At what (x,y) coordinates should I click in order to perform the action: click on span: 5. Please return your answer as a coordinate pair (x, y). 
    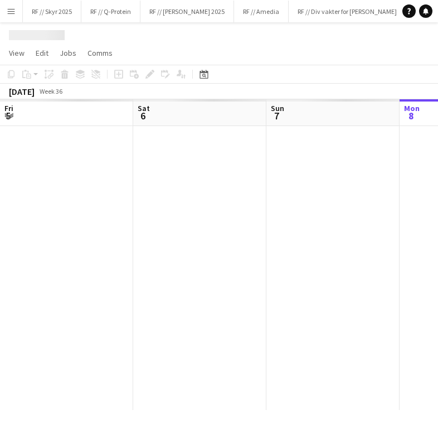
    Looking at the image, I should click on (8, 115).